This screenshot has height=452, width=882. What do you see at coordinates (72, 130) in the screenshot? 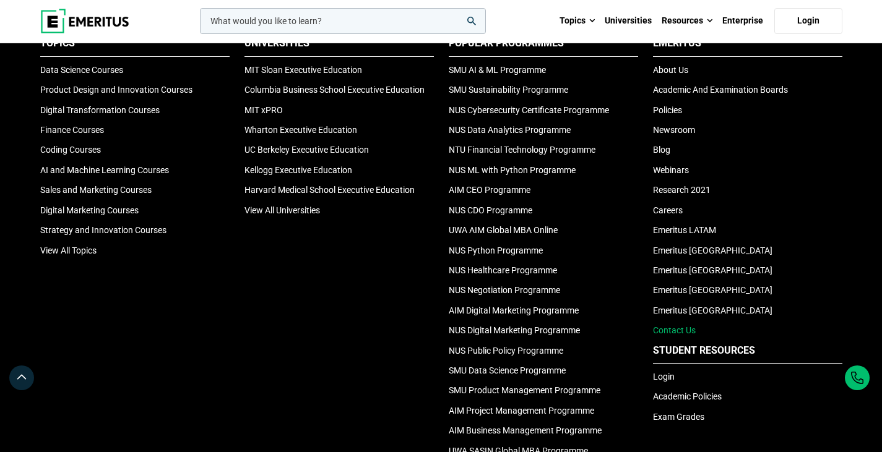
I see `a: Finance Courses` at bounding box center [72, 130].